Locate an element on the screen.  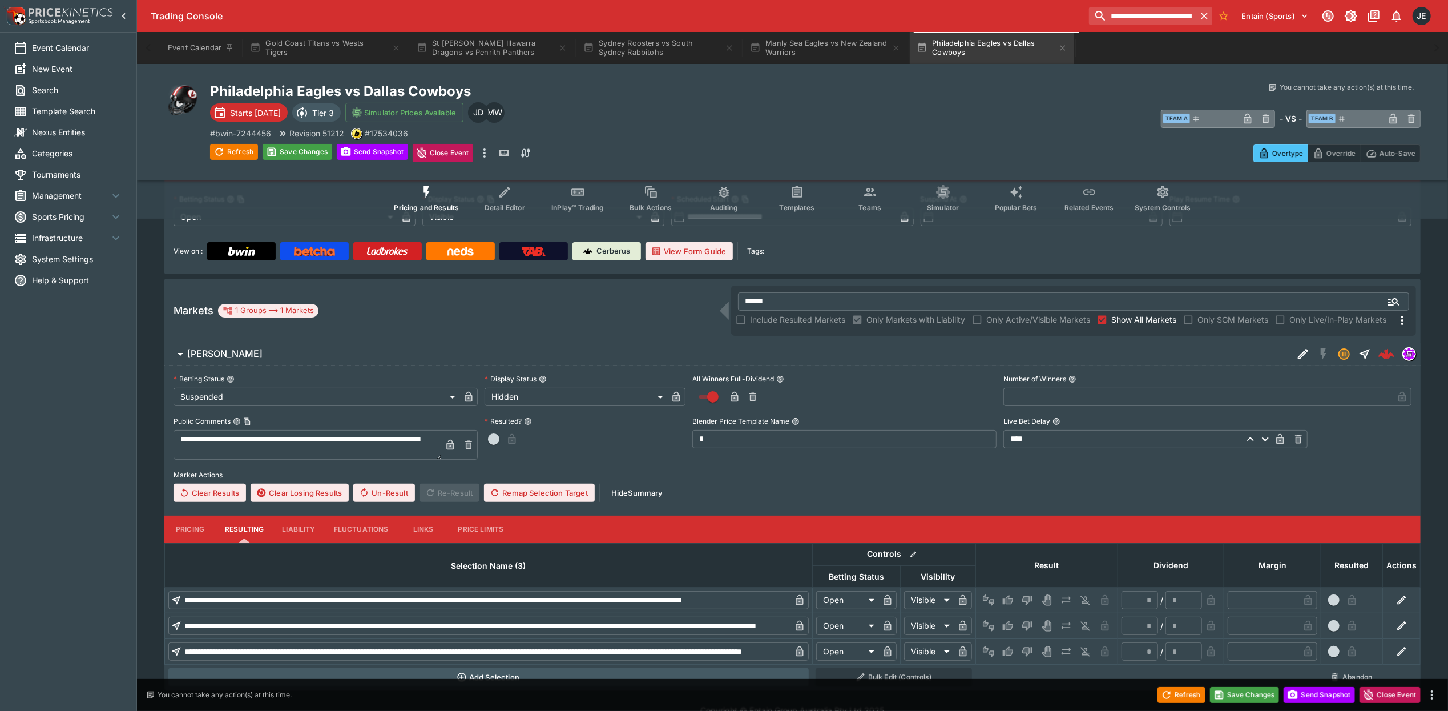
img: PriceKinetics is located at coordinates (71, 12).